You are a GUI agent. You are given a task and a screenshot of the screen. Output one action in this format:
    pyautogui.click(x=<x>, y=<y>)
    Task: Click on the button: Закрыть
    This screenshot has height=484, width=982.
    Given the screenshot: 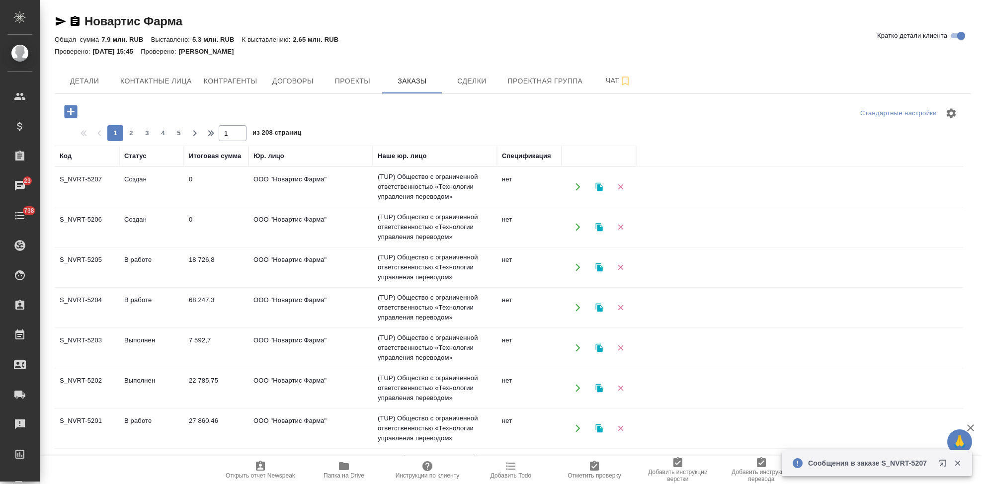 What is the action you would take?
    pyautogui.click(x=957, y=463)
    